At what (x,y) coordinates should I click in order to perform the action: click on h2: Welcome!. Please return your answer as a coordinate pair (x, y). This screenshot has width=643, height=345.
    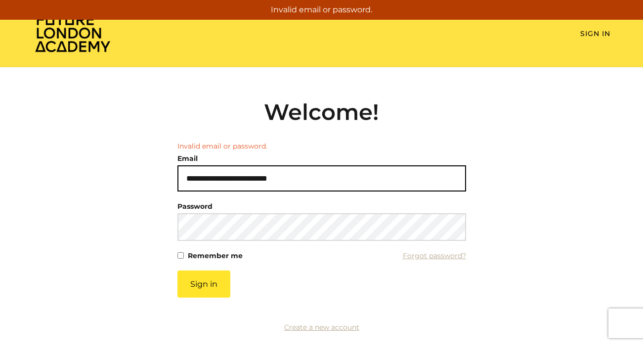
    Looking at the image, I should click on (322, 112).